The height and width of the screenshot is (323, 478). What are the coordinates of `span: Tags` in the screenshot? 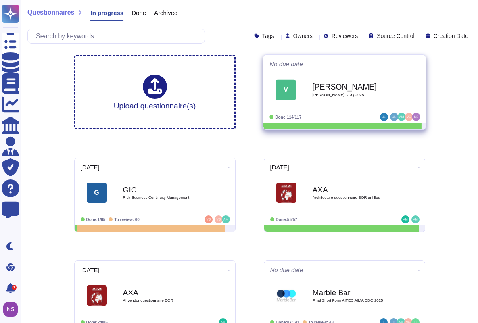 It's located at (268, 36).